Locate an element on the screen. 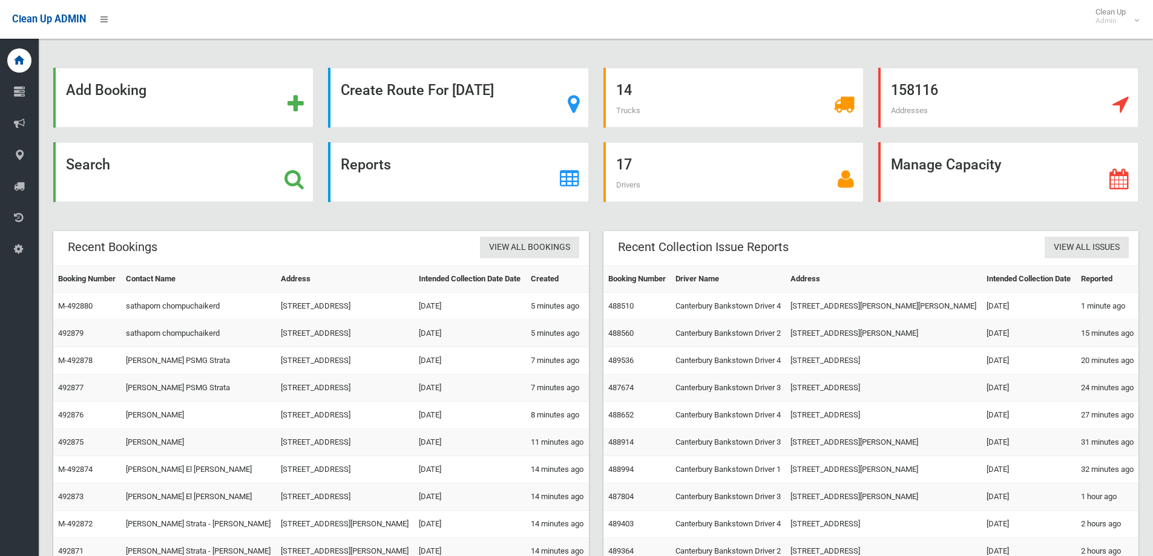  a: 488560 is located at coordinates (621, 333).